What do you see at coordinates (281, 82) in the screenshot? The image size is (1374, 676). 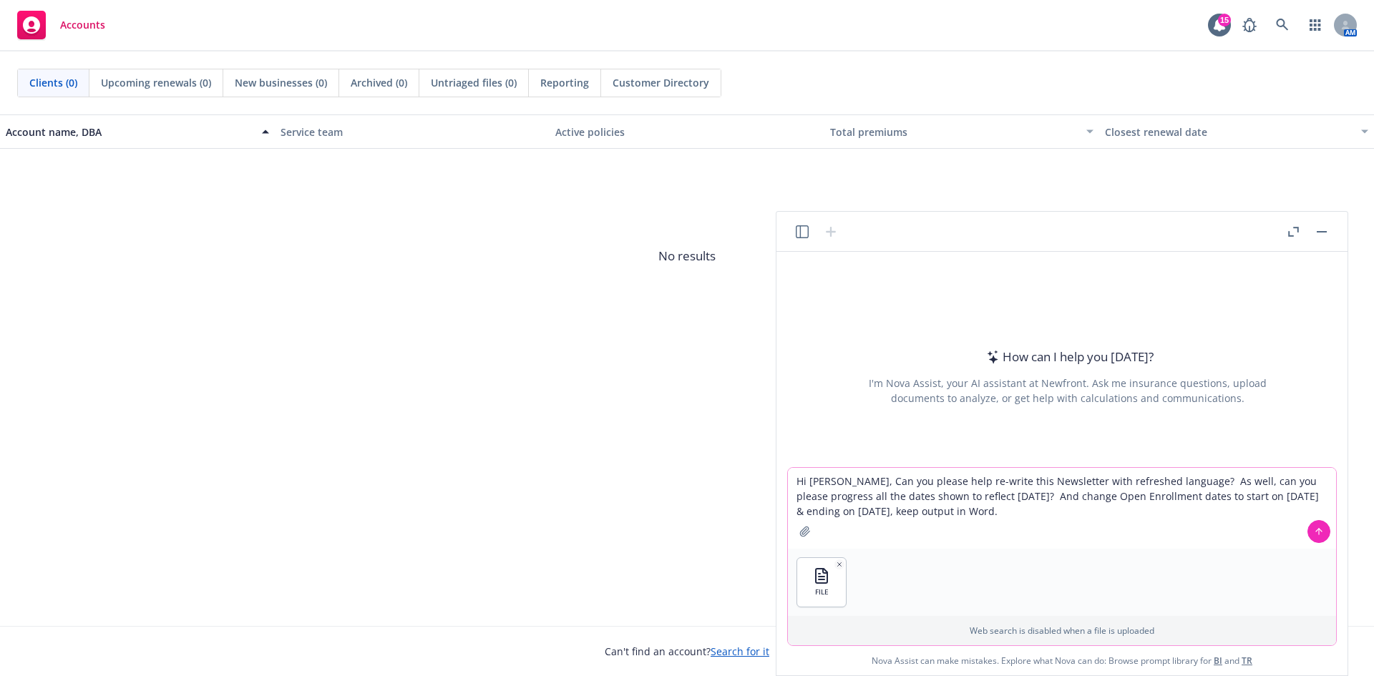 I see `span: New businesses (0)` at bounding box center [281, 82].